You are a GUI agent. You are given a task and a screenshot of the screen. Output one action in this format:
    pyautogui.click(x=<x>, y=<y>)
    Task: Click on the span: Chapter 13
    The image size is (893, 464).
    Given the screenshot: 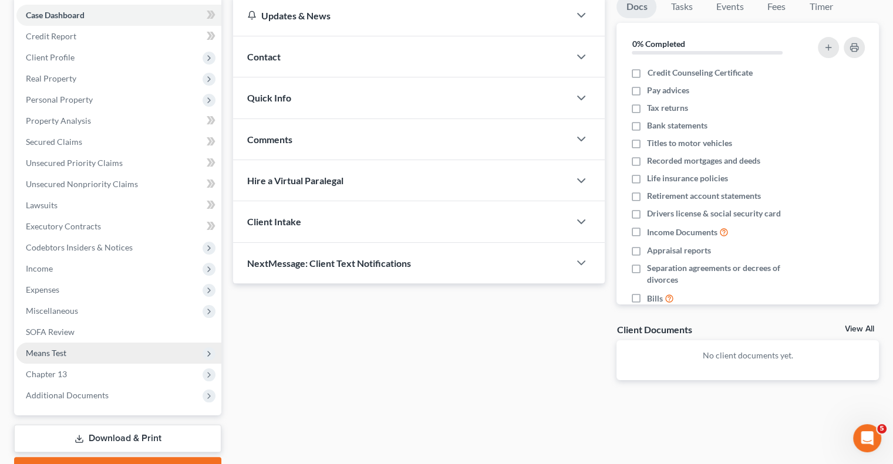 What is the action you would take?
    pyautogui.click(x=46, y=374)
    